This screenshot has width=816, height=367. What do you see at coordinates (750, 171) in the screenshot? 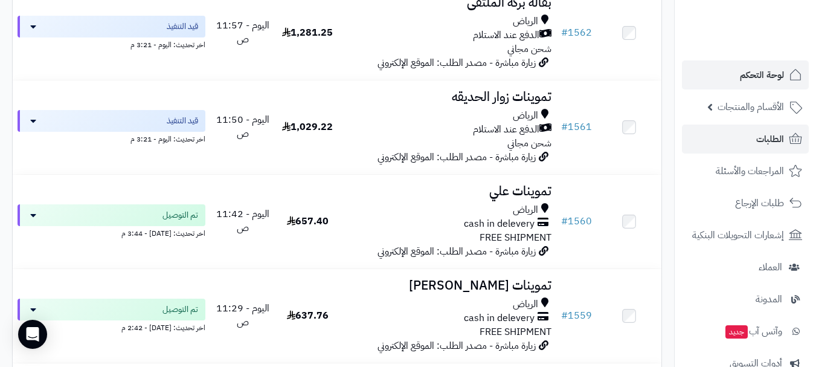
I see `span: المراجعات والأسئلة` at bounding box center [750, 171].